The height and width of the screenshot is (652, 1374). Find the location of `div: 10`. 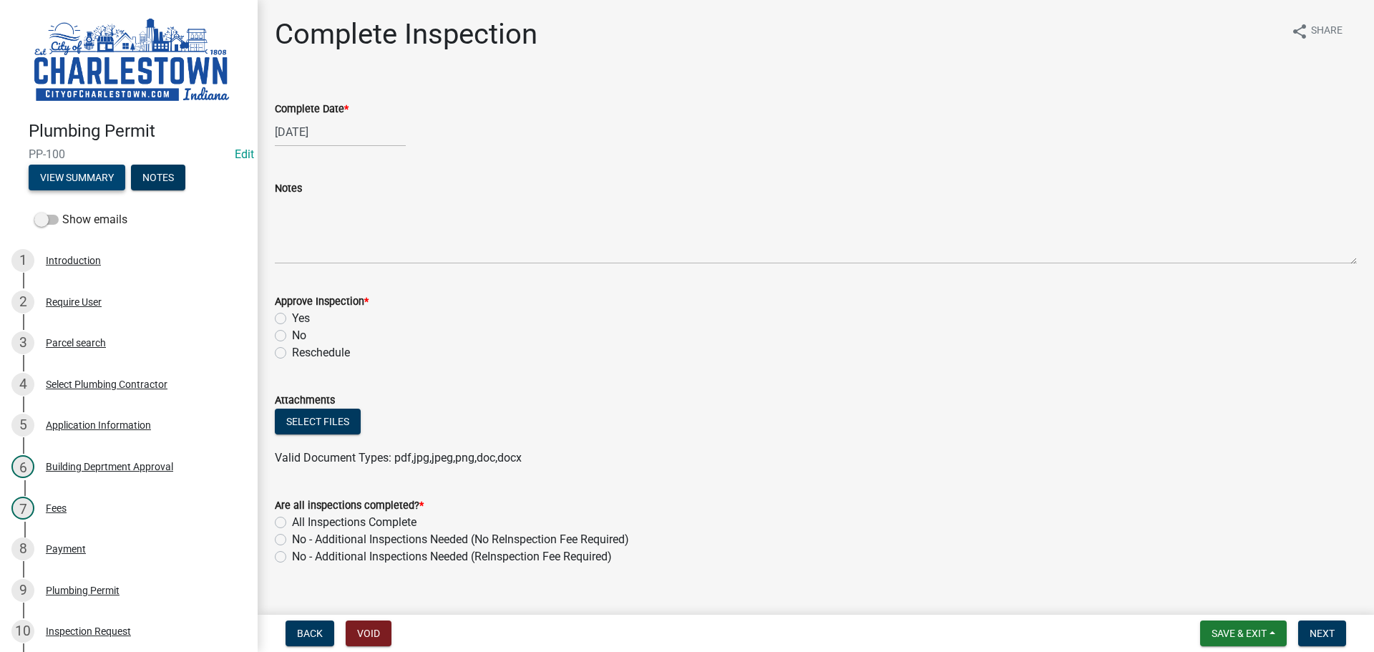

div: 10 is located at coordinates (23, 631).